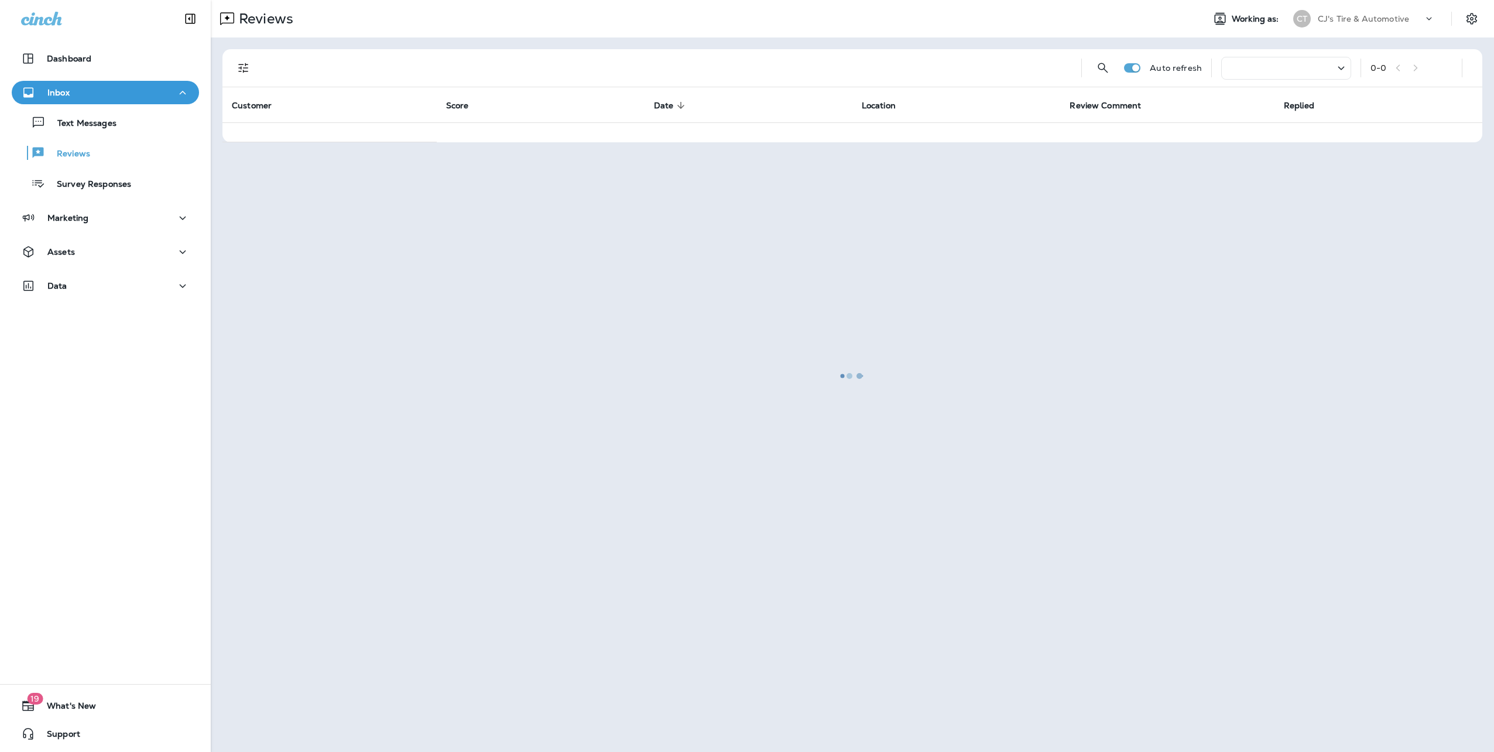 The height and width of the screenshot is (752, 1494). What do you see at coordinates (69, 59) in the screenshot?
I see `p: Dashboard` at bounding box center [69, 59].